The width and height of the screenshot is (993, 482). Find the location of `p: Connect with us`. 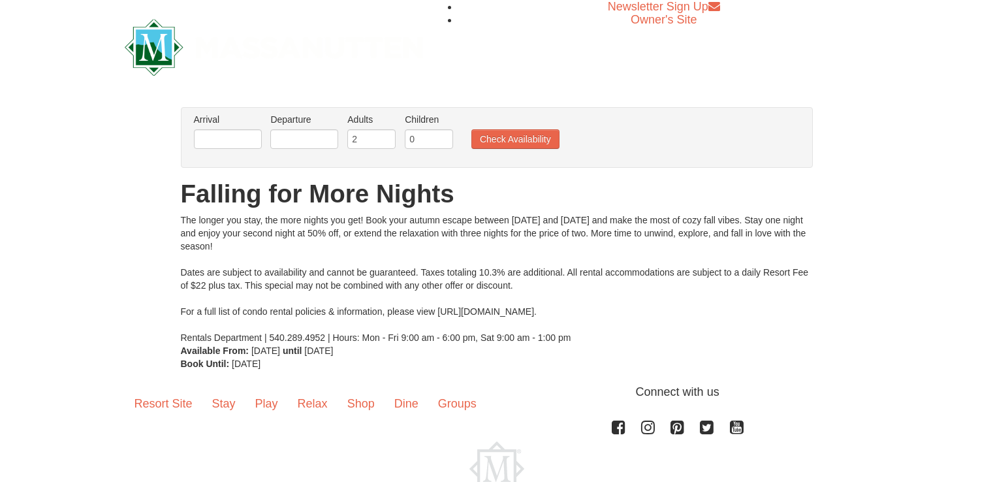

p: Connect with us is located at coordinates (497, 392).